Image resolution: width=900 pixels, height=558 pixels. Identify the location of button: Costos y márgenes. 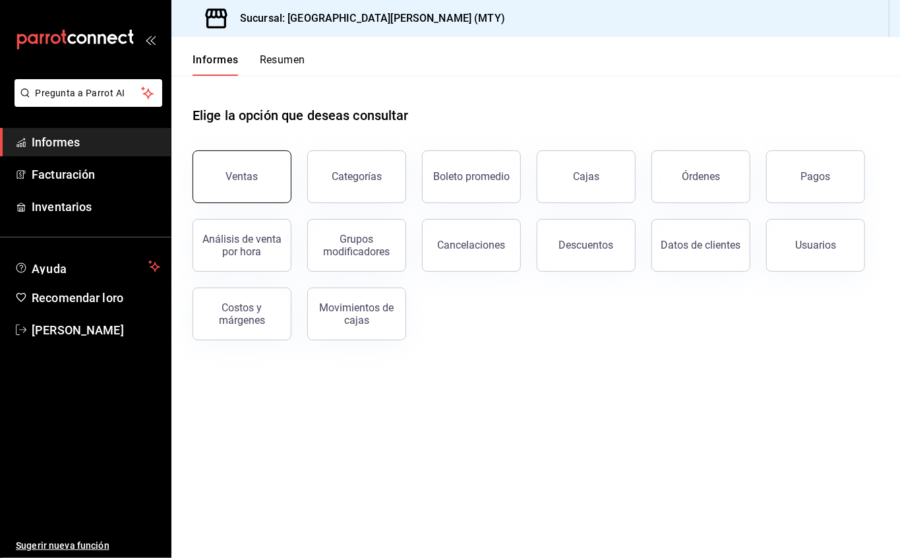
(242, 314).